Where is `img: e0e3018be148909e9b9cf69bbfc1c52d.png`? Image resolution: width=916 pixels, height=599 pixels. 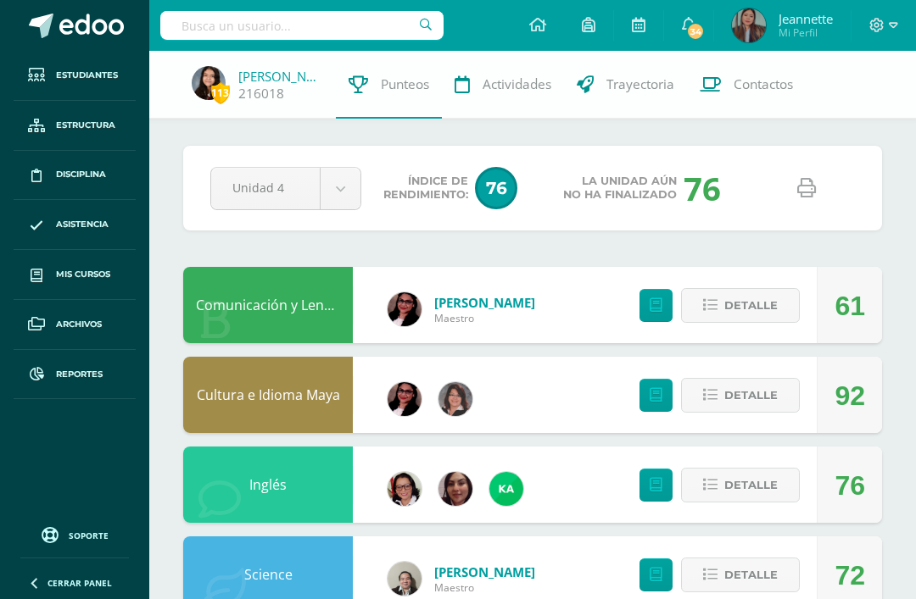
img: e0e3018be148909e9b9cf69bbfc1c52d.png is located at coordinates (749, 25).